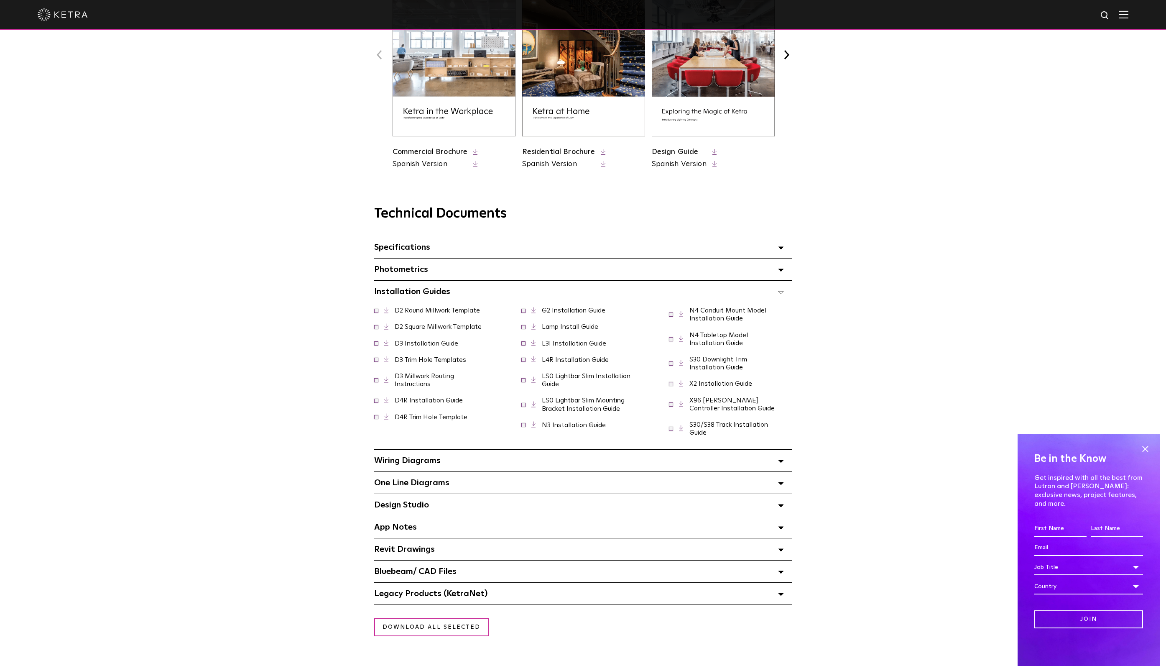  What do you see at coordinates (1124, 14) in the screenshot?
I see `img: Hamburger%20Nav.svg` at bounding box center [1124, 14].